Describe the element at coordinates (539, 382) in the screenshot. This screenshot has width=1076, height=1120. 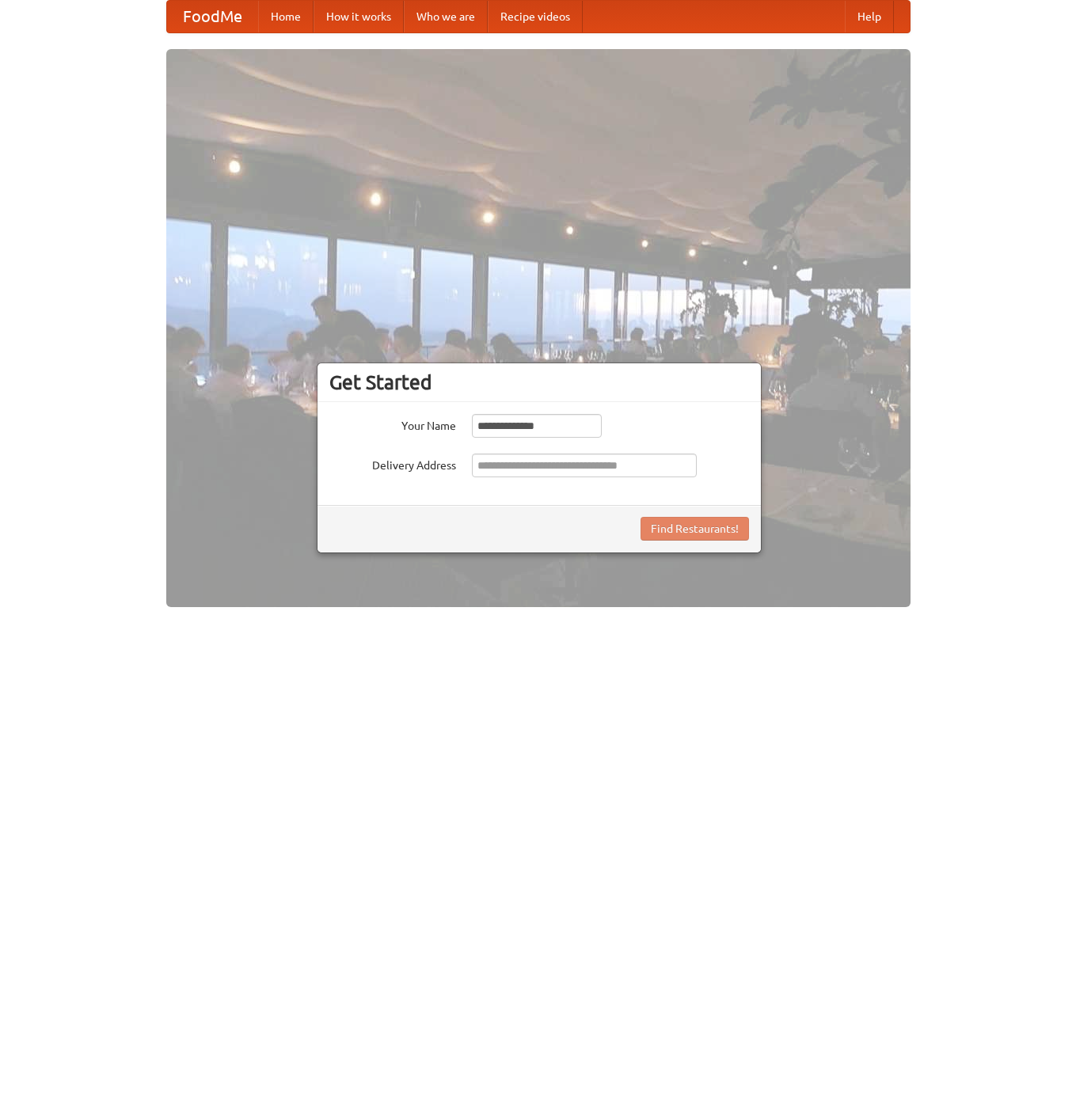
I see `h3: Get Started` at that location.